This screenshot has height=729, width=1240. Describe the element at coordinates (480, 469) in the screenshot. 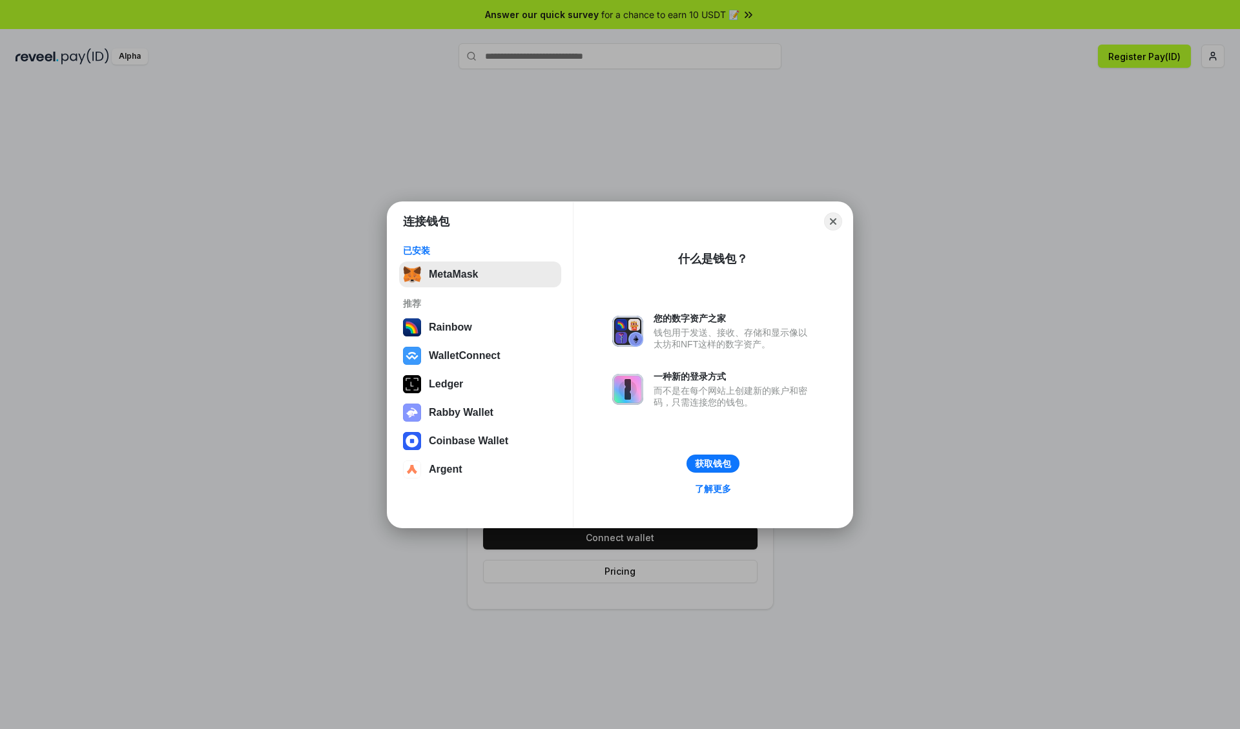

I see `button: Argent` at that location.